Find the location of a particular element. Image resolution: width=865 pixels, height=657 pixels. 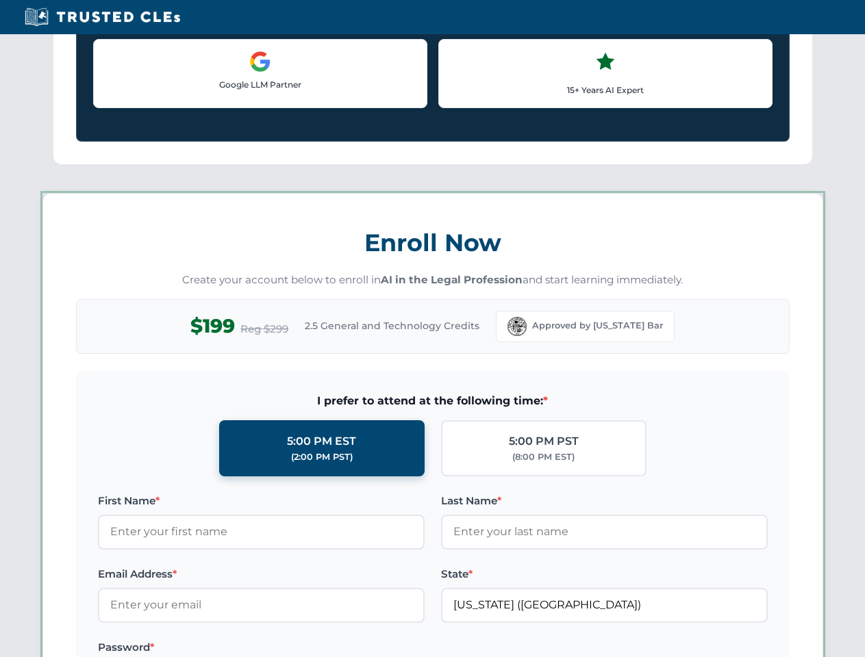

input: Enter your email is located at coordinates (261, 605).